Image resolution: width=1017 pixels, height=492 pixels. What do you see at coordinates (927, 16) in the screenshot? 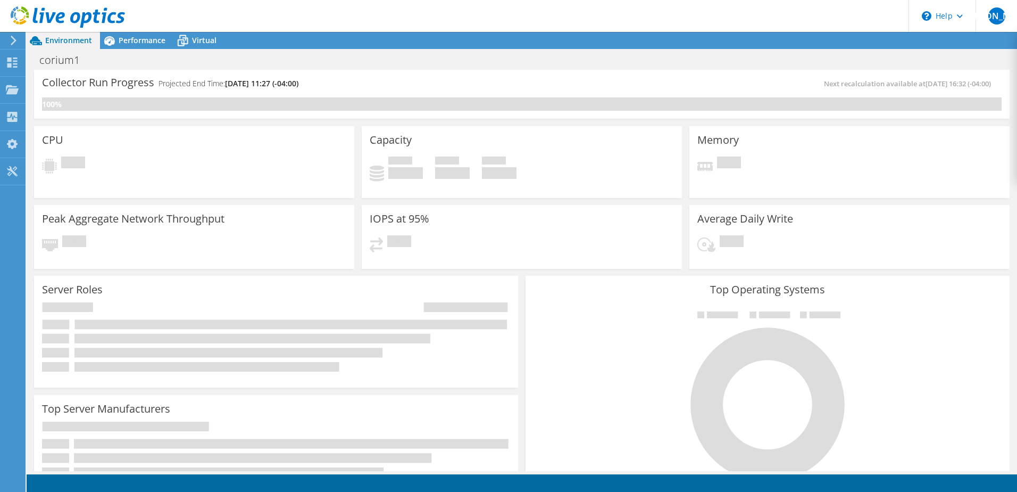
I see `svg: \n` at bounding box center [927, 16].